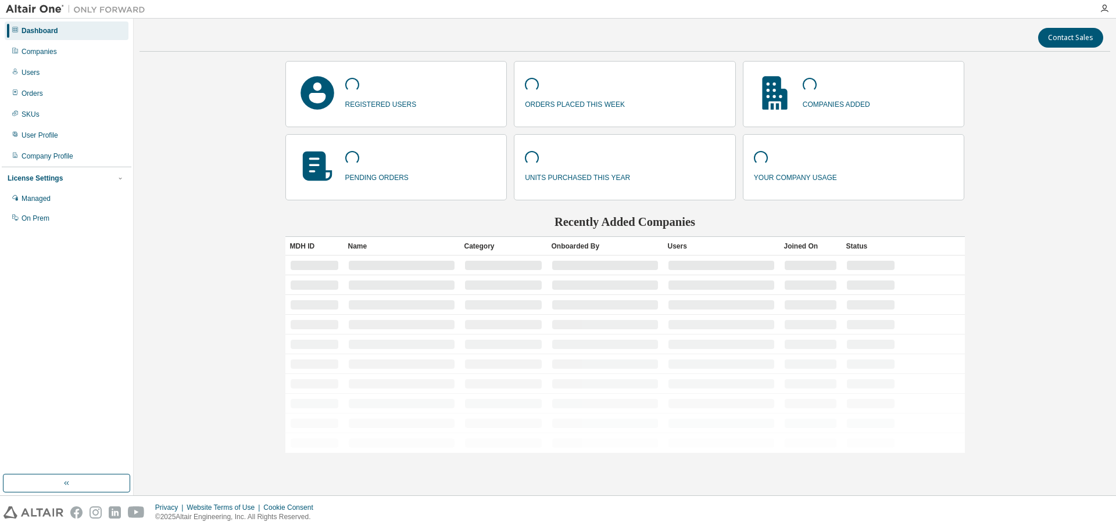 Image resolution: width=1116 pixels, height=529 pixels. Describe the element at coordinates (870, 246) in the screenshot. I see `div: Status` at that location.